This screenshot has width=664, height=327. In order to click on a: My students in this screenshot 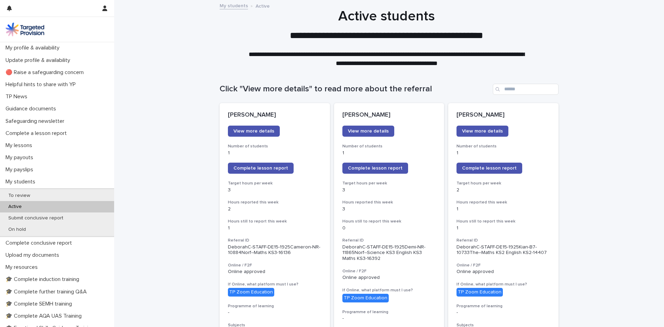, I will do `click(234, 5)`.